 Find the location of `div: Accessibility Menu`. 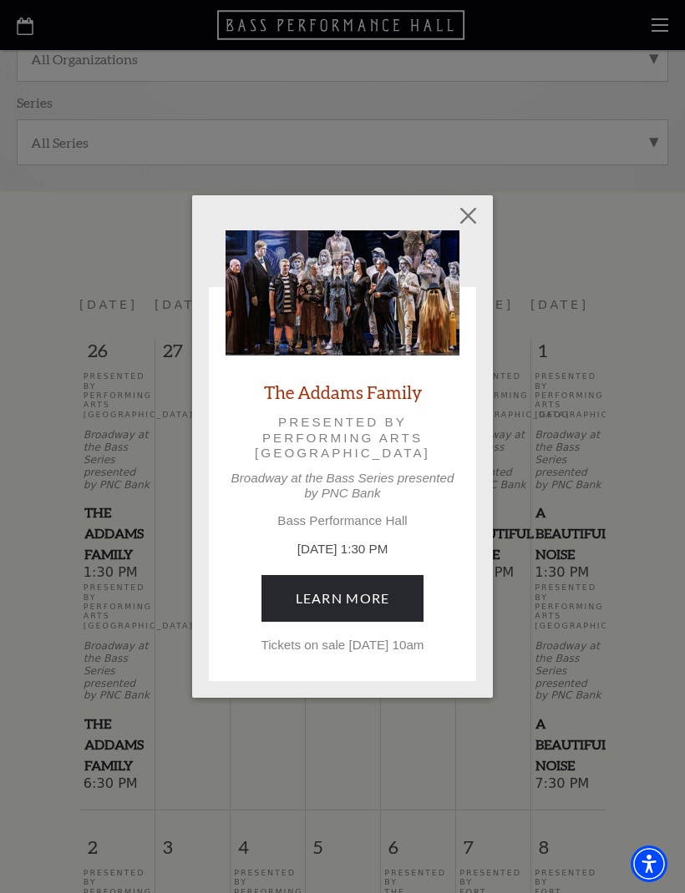

div: Accessibility Menu is located at coordinates (649, 864).